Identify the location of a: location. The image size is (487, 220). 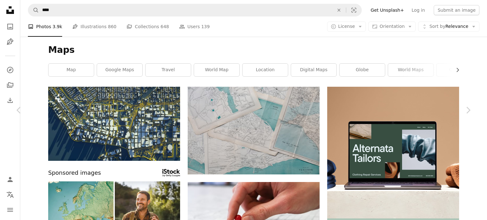
(265, 70).